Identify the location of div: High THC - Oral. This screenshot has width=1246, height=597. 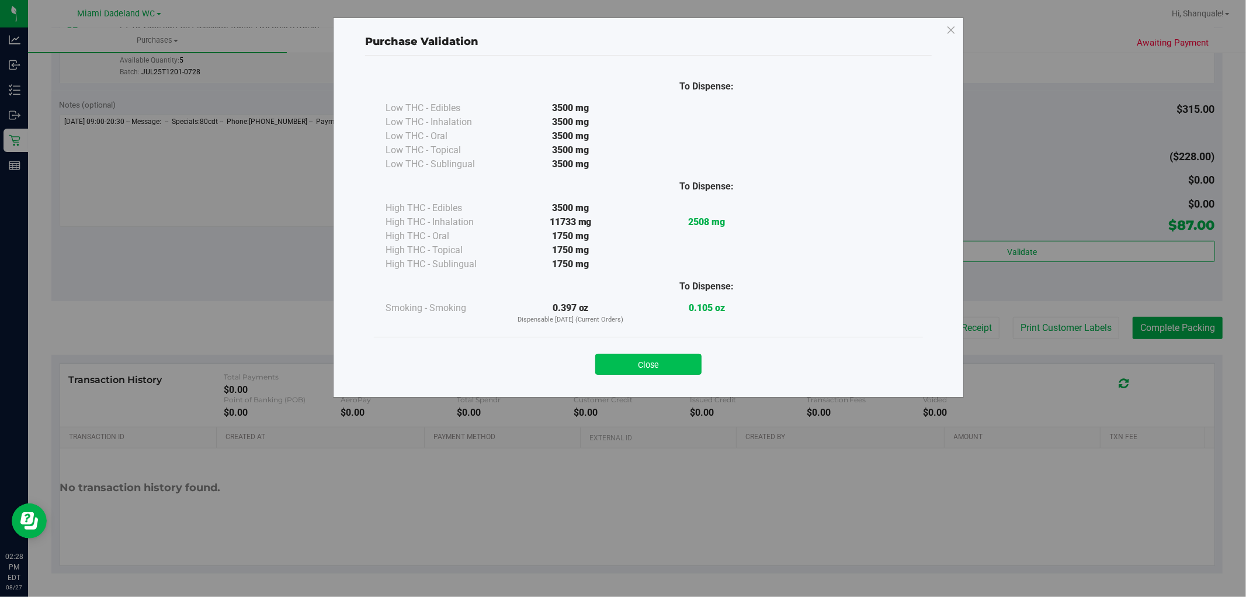
(444, 236).